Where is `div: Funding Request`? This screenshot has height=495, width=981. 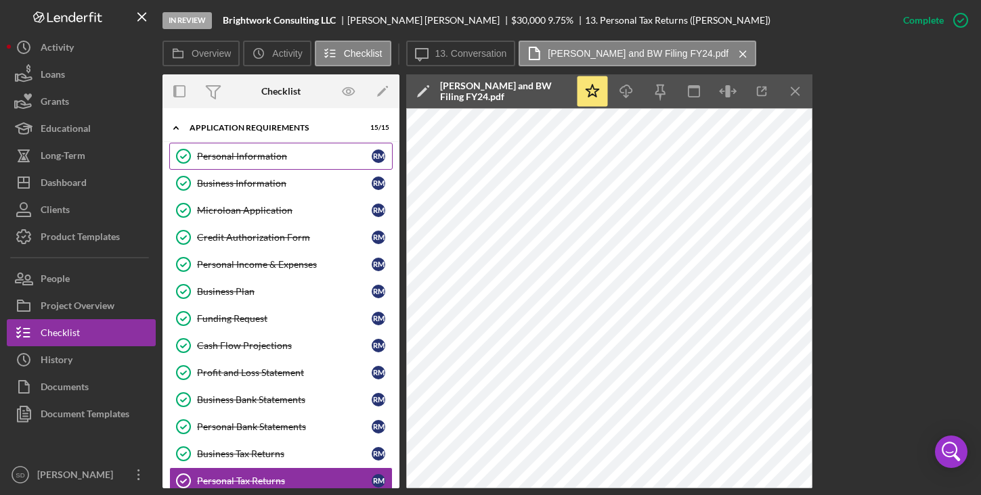 div: Funding Request is located at coordinates (284, 319).